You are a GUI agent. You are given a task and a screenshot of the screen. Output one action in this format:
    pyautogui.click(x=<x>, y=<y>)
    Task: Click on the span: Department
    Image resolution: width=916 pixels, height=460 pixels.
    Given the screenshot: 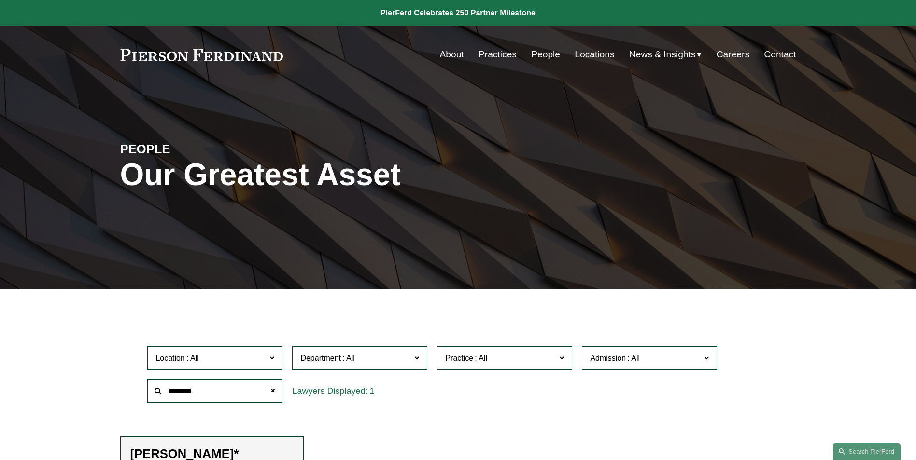 What is the action you would take?
    pyautogui.click(x=320, y=358)
    